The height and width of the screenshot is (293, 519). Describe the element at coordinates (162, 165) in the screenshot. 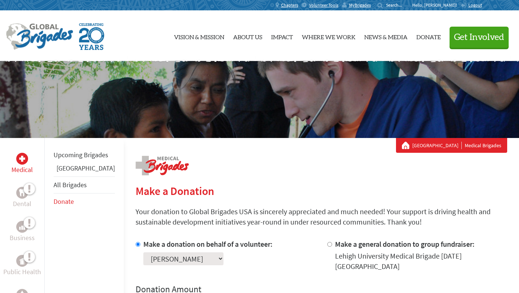

I see `img: logo-medical.png` at that location.